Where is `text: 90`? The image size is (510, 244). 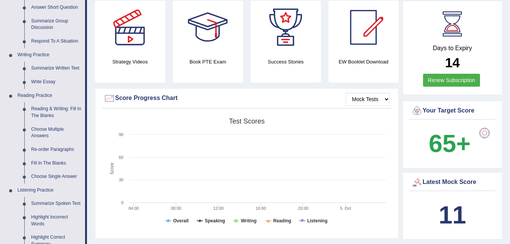
text: 90 is located at coordinates (121, 134).